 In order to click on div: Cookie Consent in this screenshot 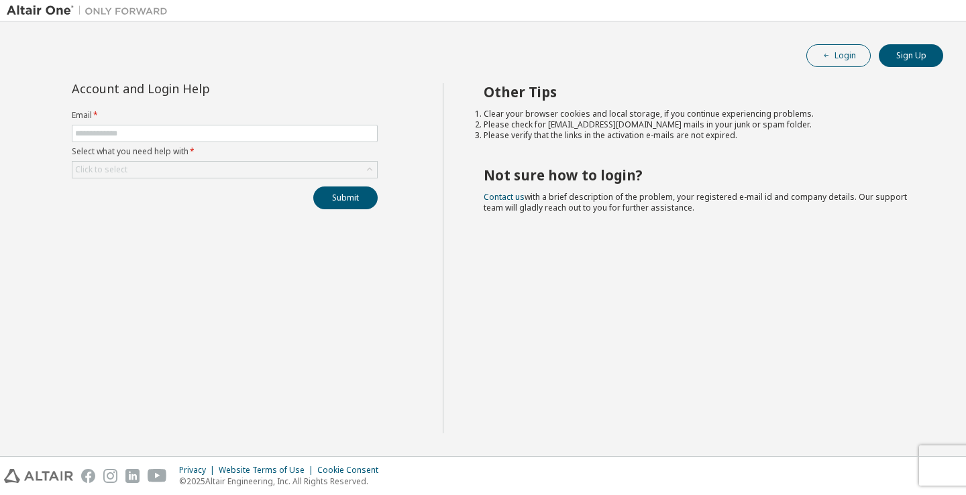, I will do `click(352, 470)`.